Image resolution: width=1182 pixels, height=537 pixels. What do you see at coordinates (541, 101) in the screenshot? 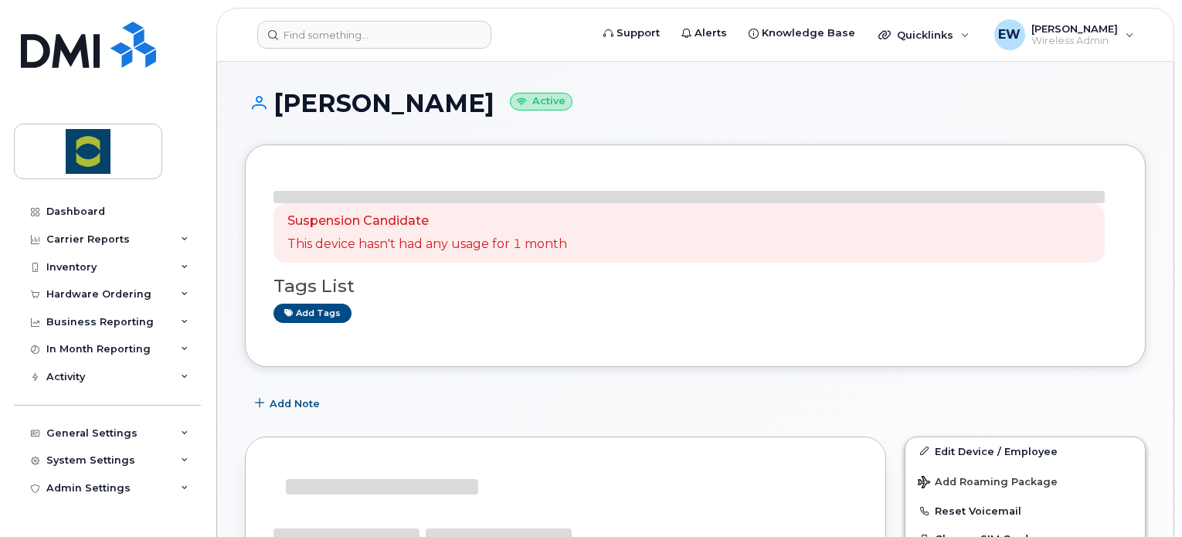
I see `small: Active` at bounding box center [541, 101].